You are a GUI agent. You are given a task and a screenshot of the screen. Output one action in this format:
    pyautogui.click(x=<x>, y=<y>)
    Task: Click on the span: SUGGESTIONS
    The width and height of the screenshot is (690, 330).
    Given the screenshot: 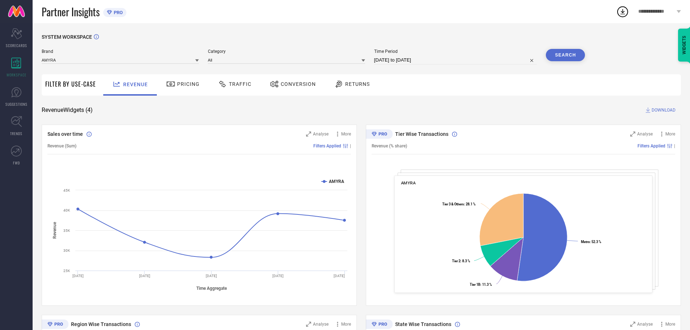 What is the action you would take?
    pyautogui.click(x=16, y=104)
    